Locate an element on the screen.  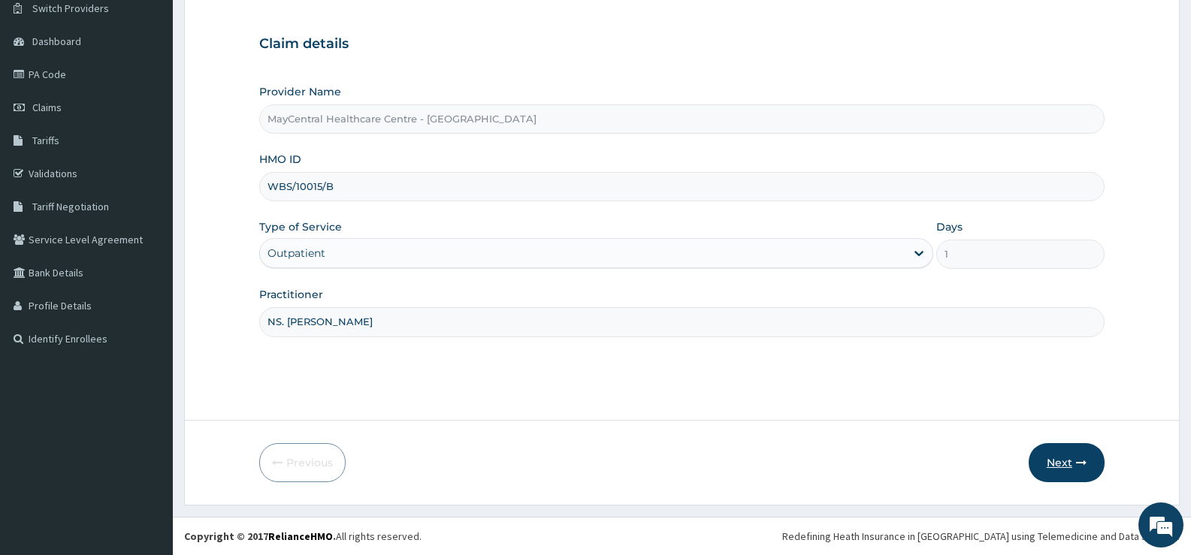
h3: Claim details is located at coordinates (681, 44).